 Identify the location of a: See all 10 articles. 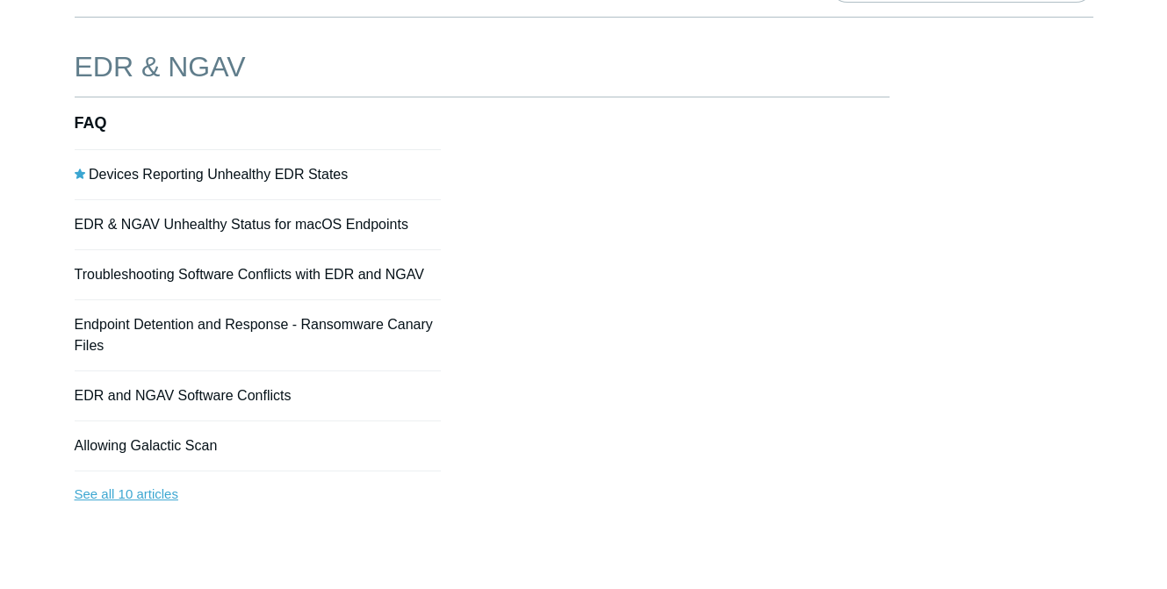
(258, 494).